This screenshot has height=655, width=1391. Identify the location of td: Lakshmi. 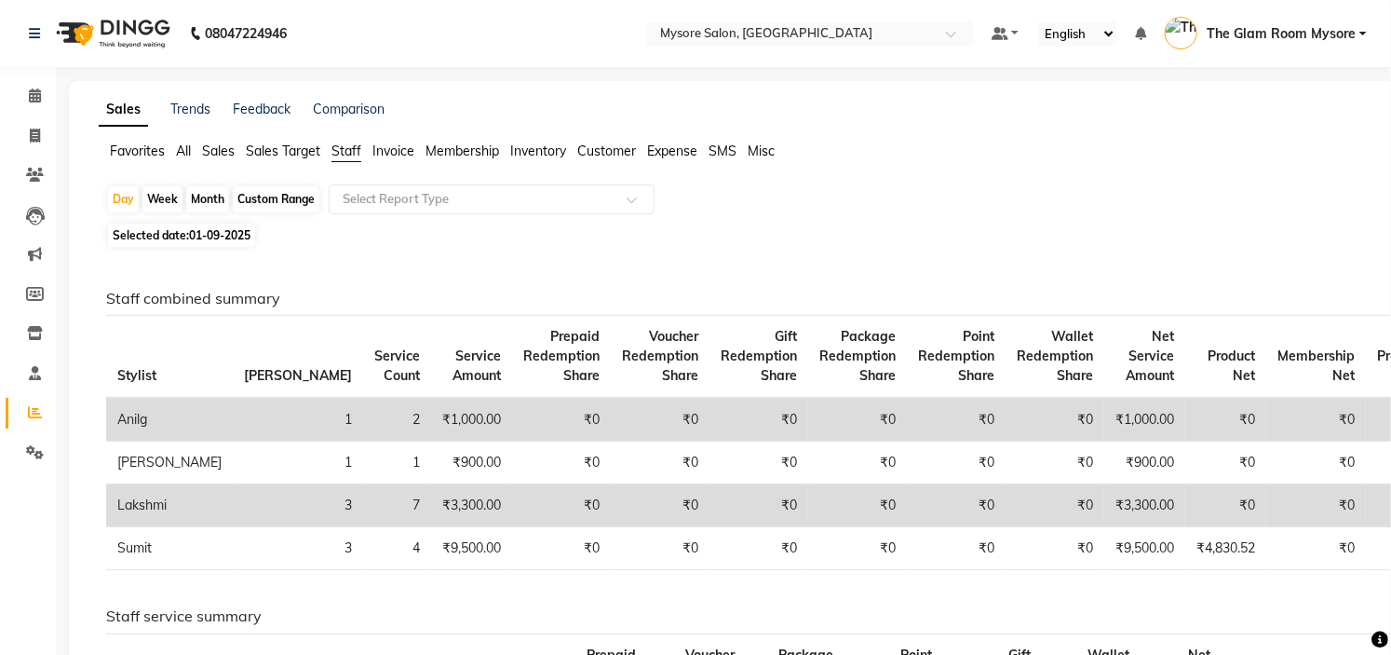
(169, 506).